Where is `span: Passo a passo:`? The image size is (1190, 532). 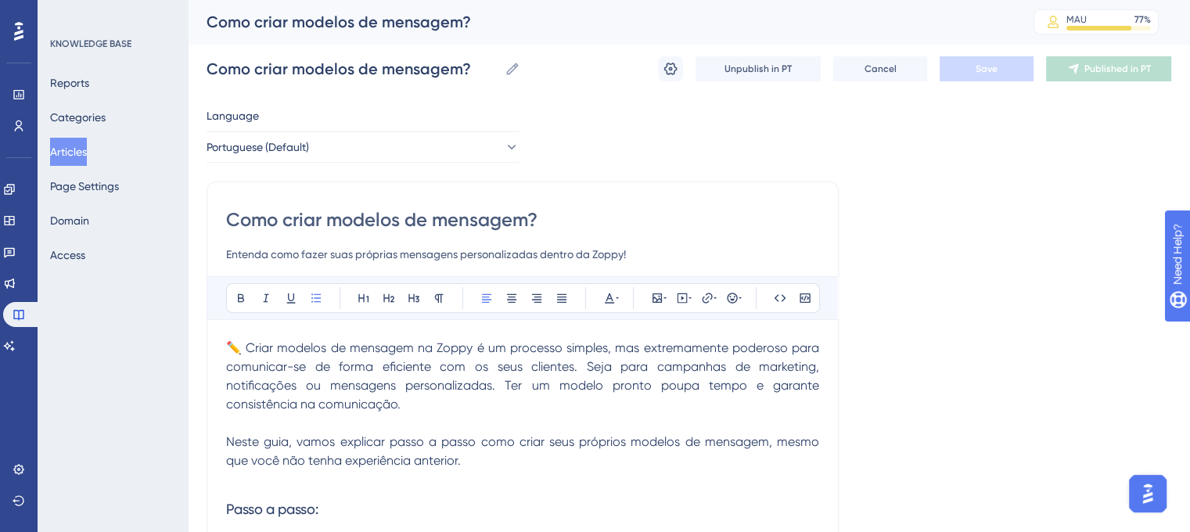
span: Passo a passo: is located at coordinates (272, 508).